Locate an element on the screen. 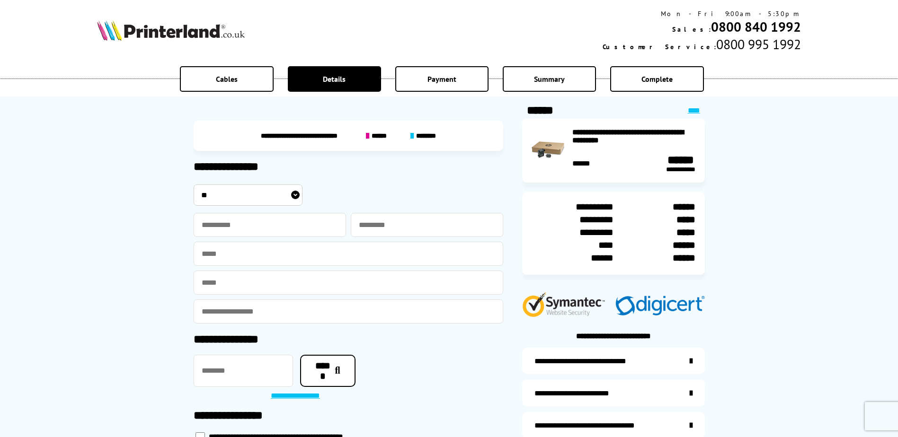 The height and width of the screenshot is (437, 898). b: 0800 840 1992 is located at coordinates (756, 27).